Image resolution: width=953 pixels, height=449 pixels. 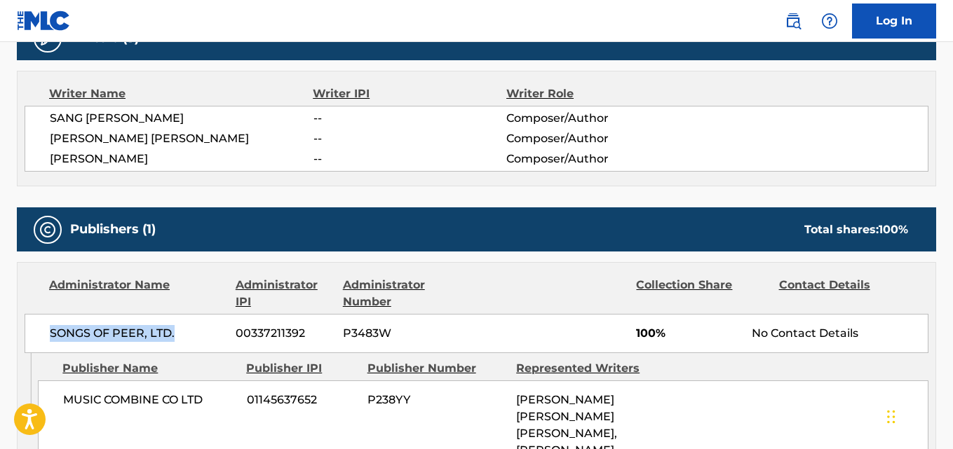 I want to click on div: Administrator IPI, so click(x=284, y=294).